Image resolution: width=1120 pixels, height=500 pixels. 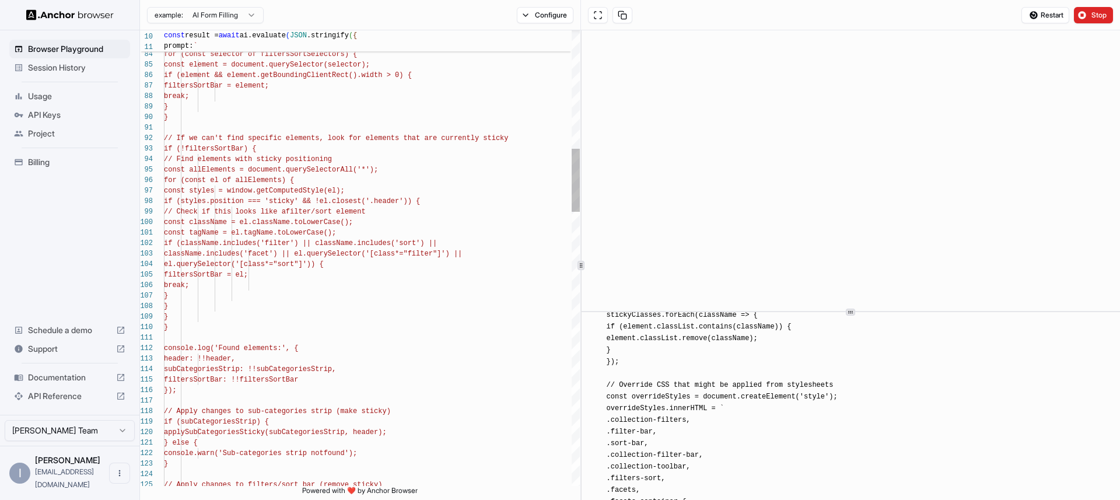 I want to click on span: // If we can't find specific elements, loo, so click(x=252, y=138).